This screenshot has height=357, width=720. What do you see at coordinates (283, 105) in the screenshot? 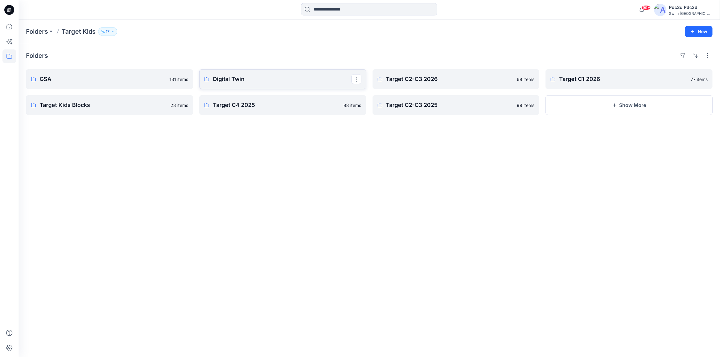
I see `a: Target C4 202588 items` at bounding box center [283, 105].